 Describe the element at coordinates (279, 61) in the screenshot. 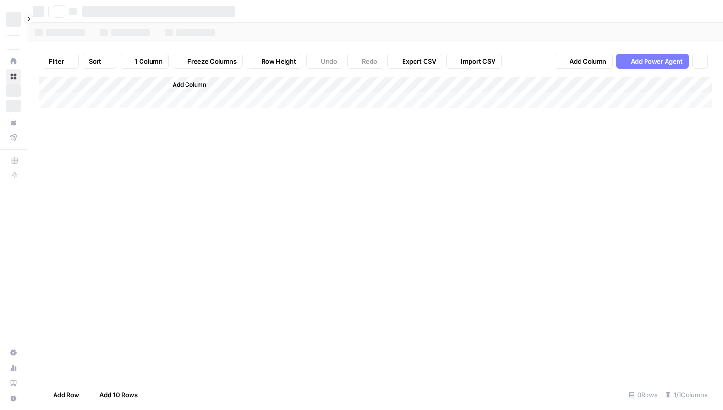

I see `span: Row Height` at that location.